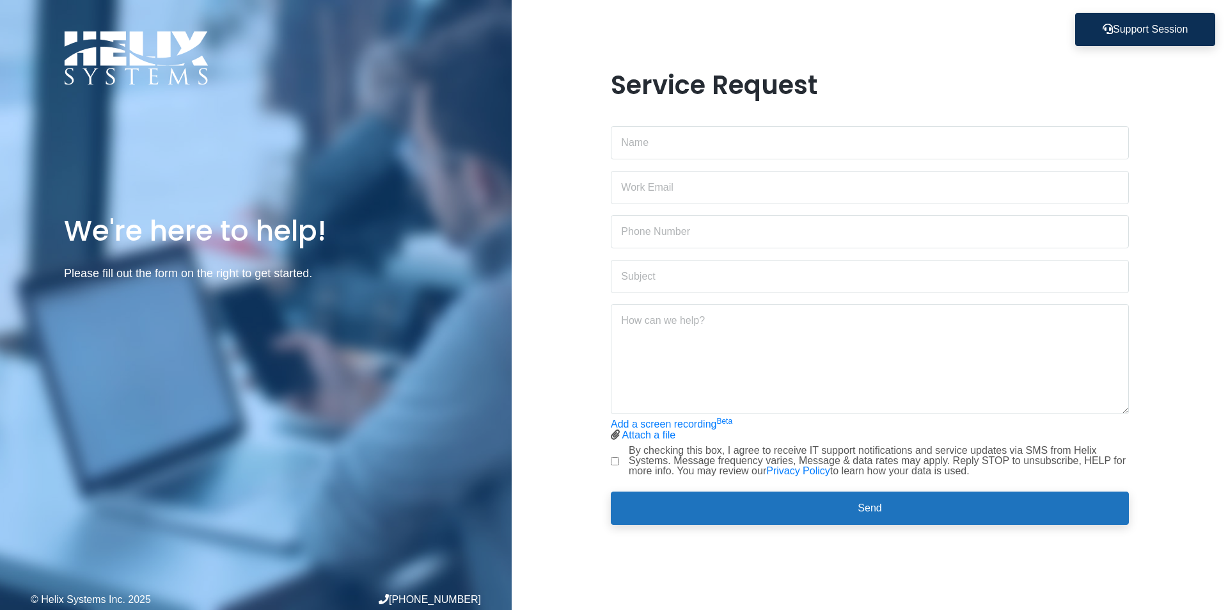  What do you see at coordinates (879, 461) in the screenshot?
I see `label: By checking this box, I agree to receive IT support notifications and service updates via SMS fro...` at bounding box center [879, 461].